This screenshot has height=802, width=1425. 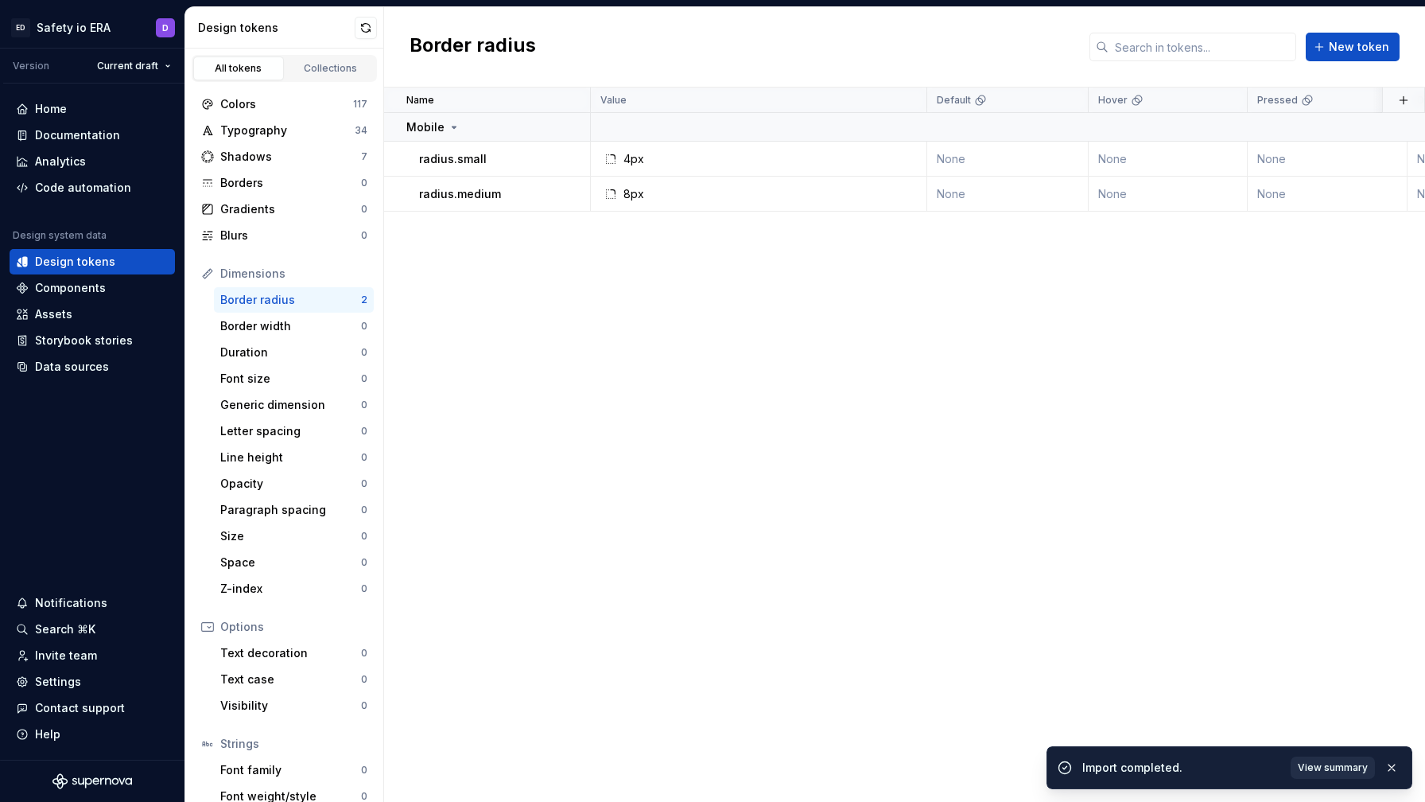 I want to click on div: Typography, so click(x=287, y=130).